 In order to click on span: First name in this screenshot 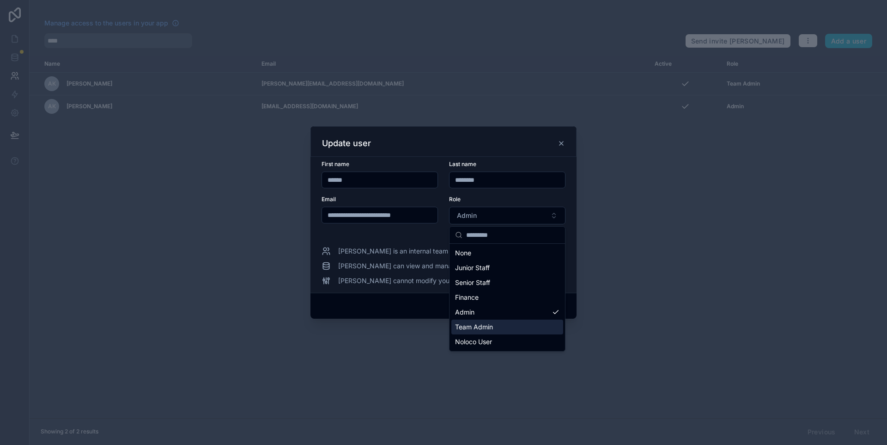, I will do `click(335, 164)`.